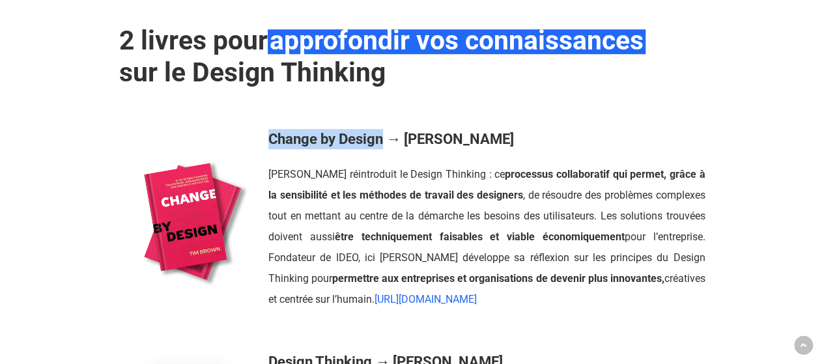 The width and height of the screenshot is (824, 364). Describe the element at coordinates (479, 236) in the screenshot. I see `strong: être techniquement faisables et viable économiquement` at that location.